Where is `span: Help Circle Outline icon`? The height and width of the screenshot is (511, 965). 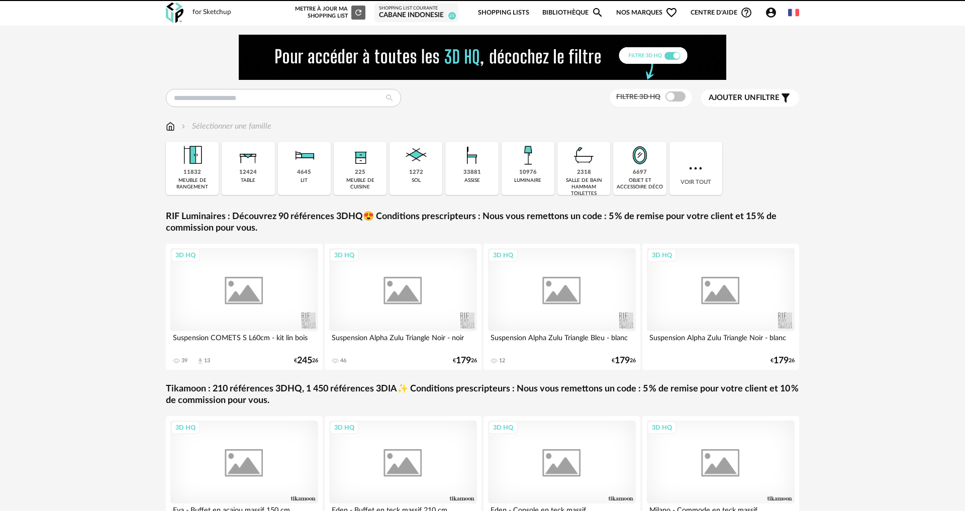 span: Help Circle Outline icon is located at coordinates (746, 13).